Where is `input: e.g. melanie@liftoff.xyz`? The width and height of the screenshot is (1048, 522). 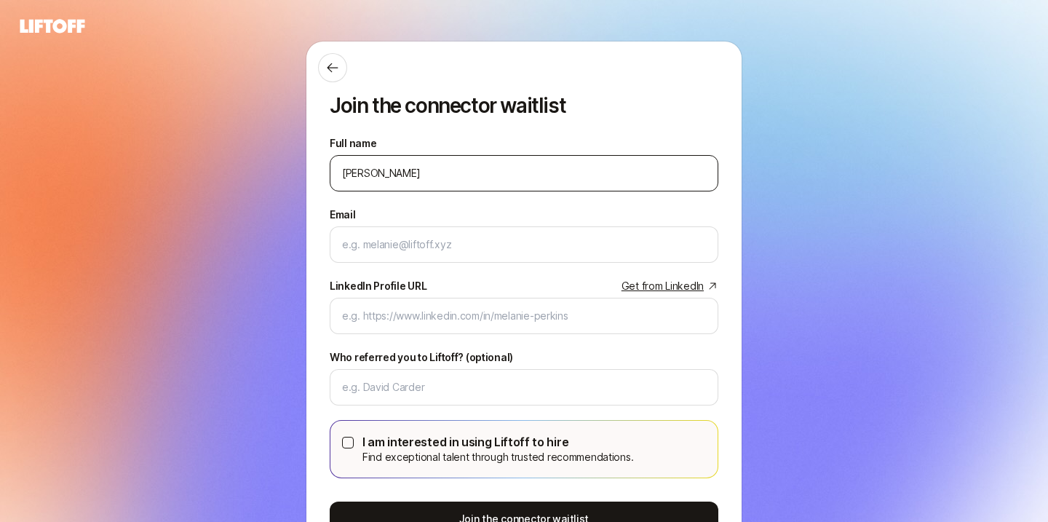
input: e.g. melanie@liftoff.xyz is located at coordinates (524, 244).